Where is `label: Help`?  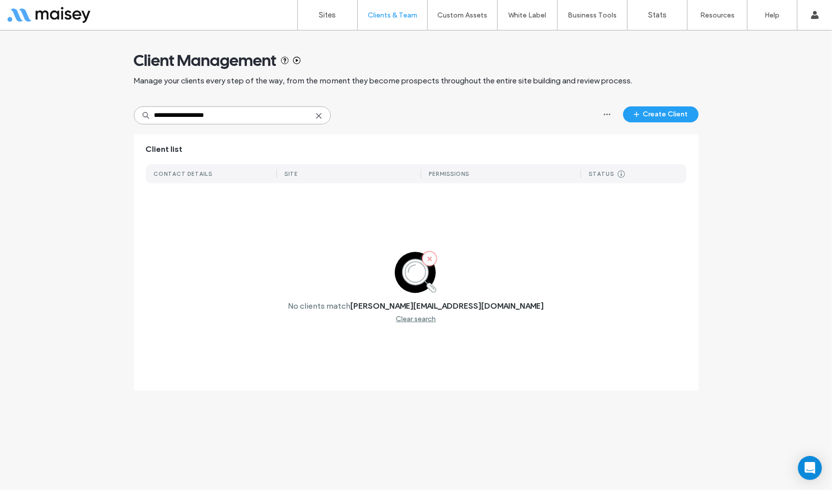
label: Help is located at coordinates (772, 15).